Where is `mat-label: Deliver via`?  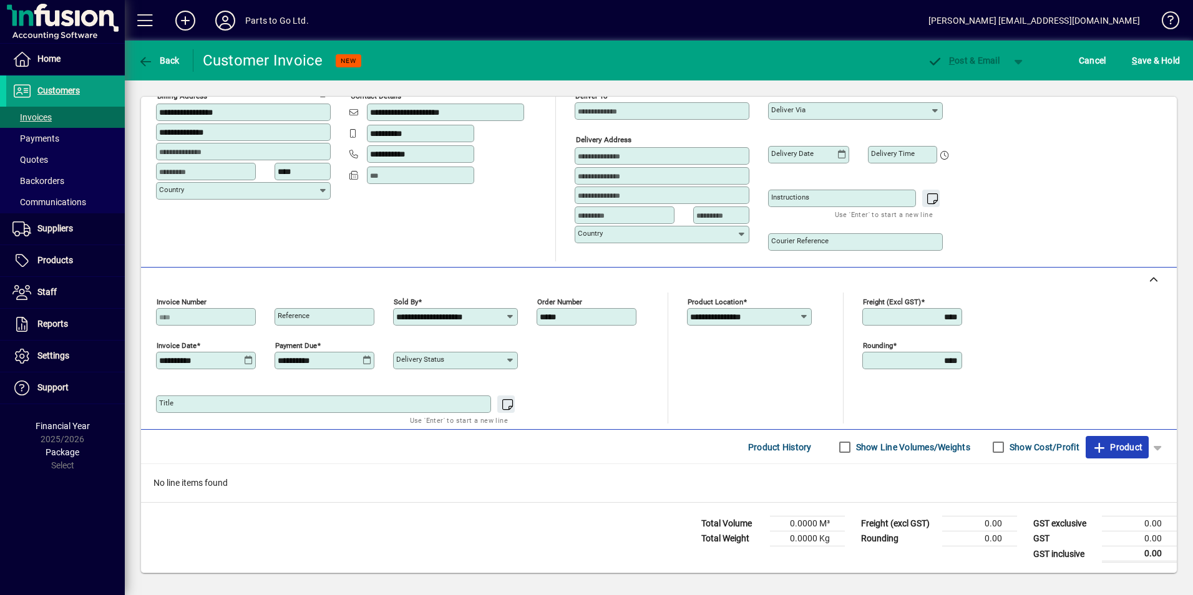 mat-label: Deliver via is located at coordinates (788, 110).